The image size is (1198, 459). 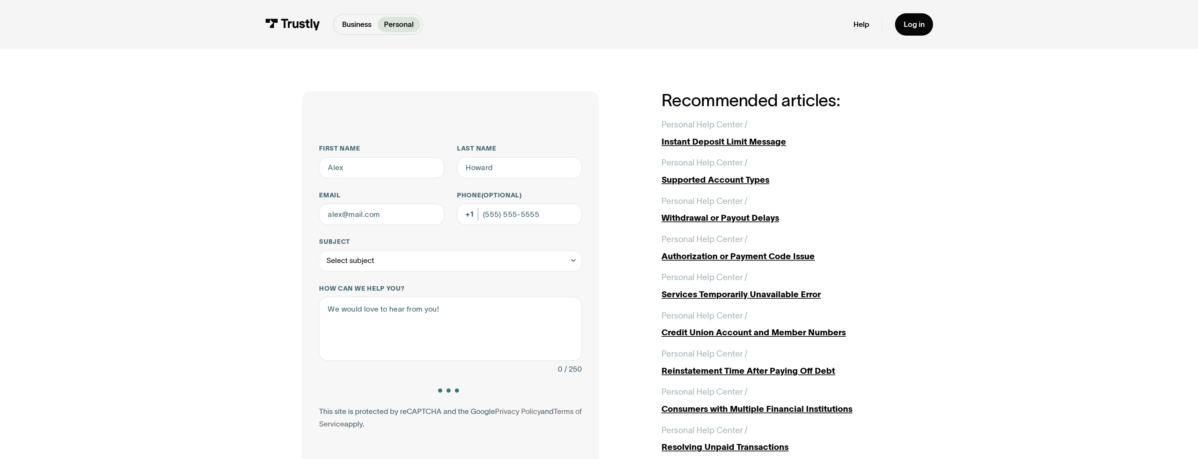 I want to click on div: Log in, so click(x=914, y=24).